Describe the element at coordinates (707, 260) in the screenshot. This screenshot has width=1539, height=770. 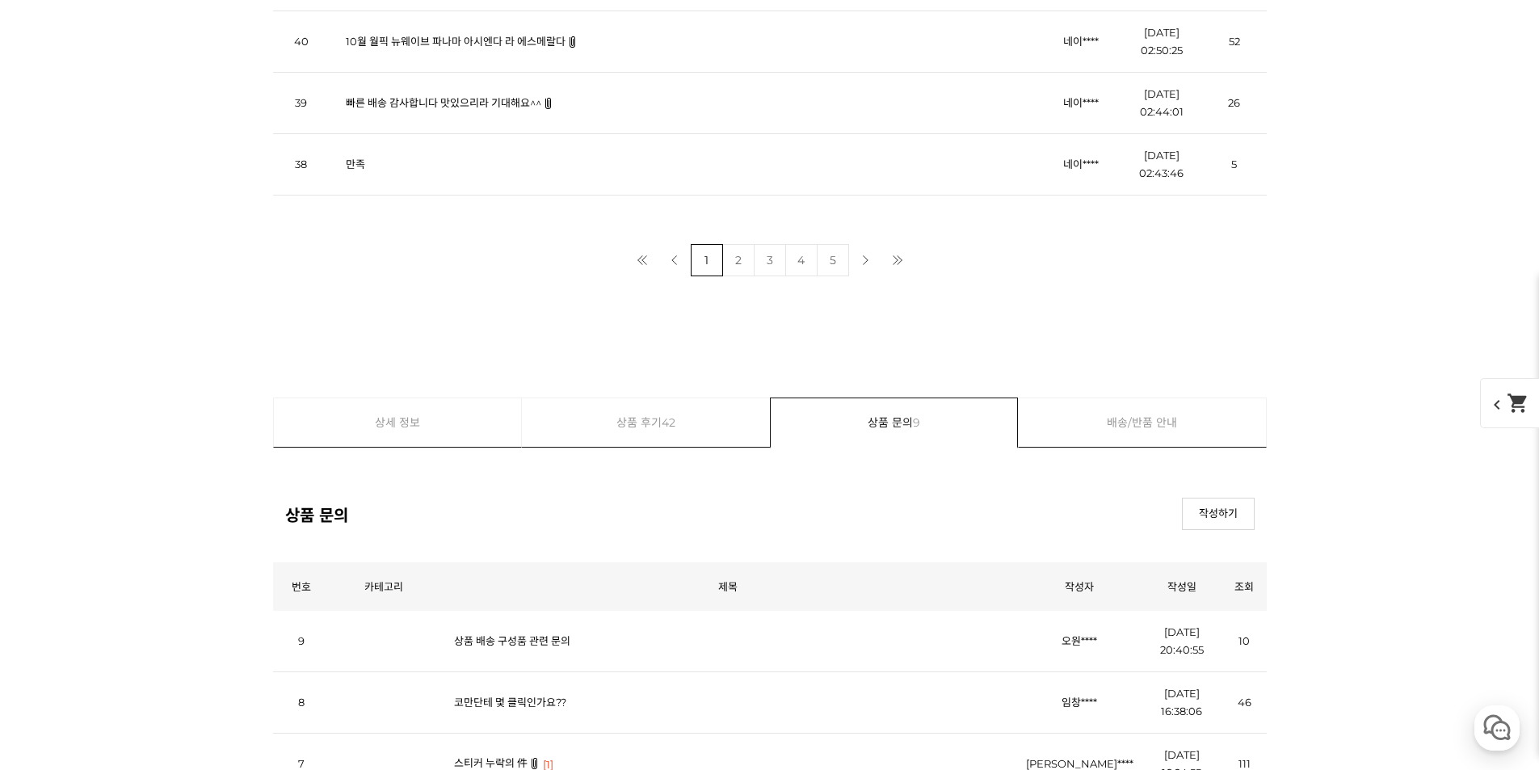
I see `a: 1` at that location.